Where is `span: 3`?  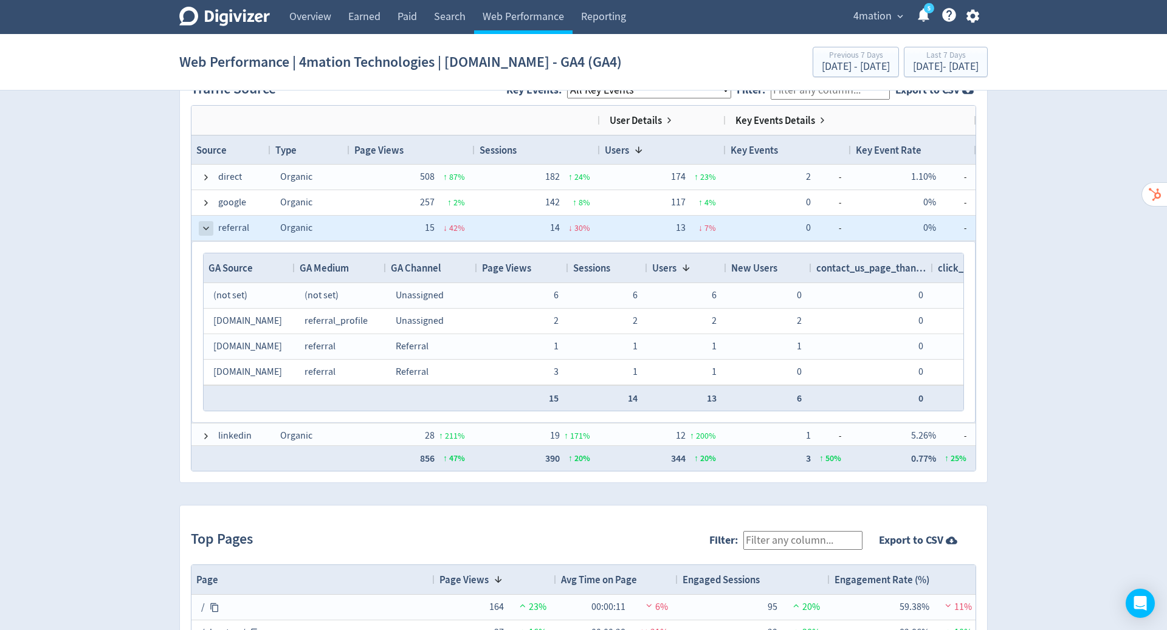
span: 3 is located at coordinates (808, 458).